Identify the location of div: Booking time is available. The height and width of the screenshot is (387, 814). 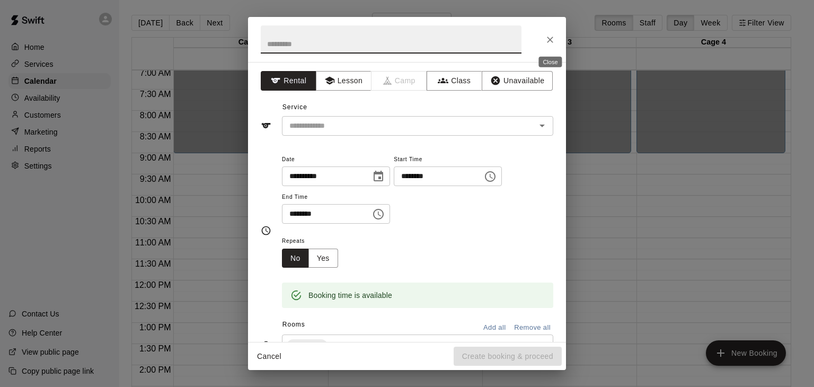
(350, 295).